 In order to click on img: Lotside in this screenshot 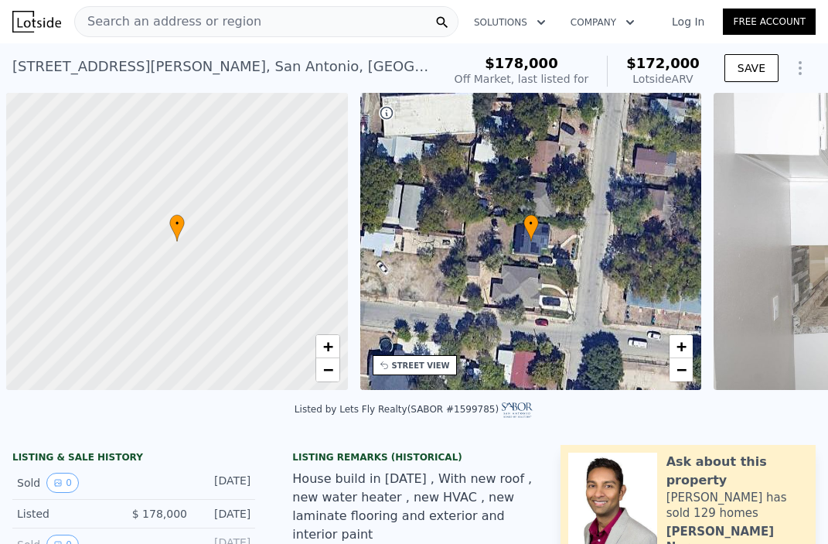, I will do `click(36, 22)`.